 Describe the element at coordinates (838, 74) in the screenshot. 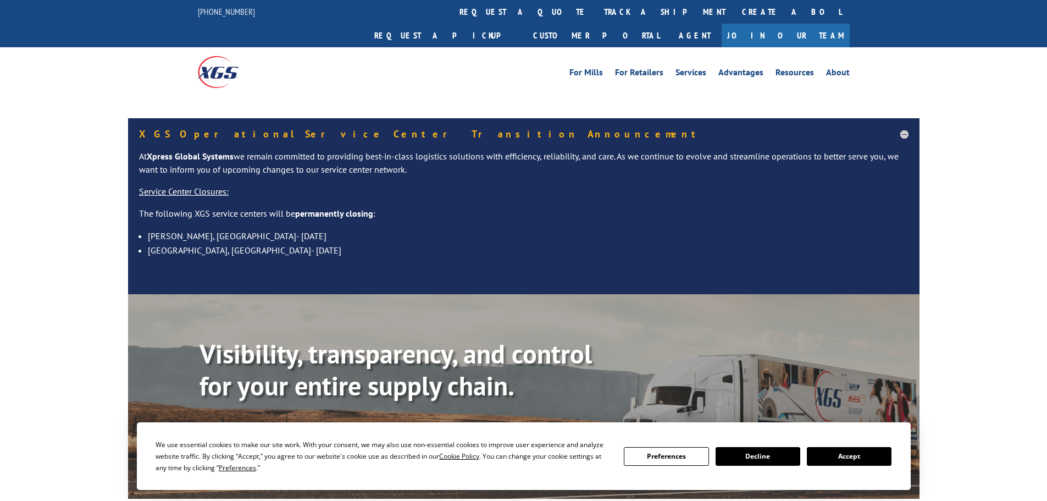

I see `a: About` at that location.